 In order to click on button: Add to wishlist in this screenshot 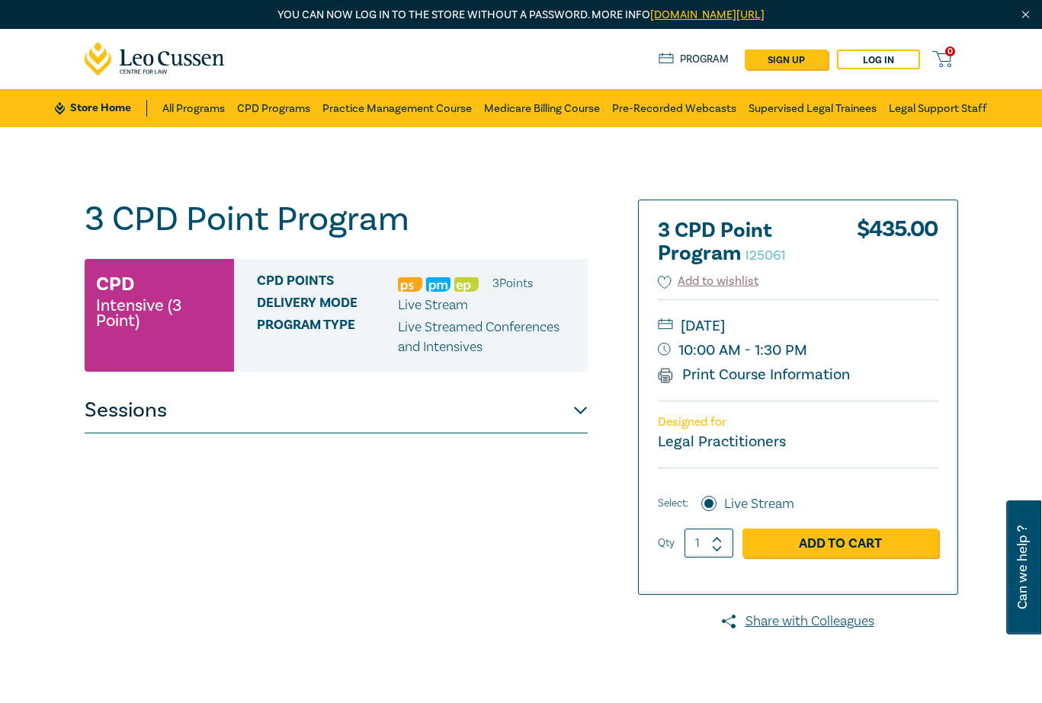, I will do `click(708, 281)`.